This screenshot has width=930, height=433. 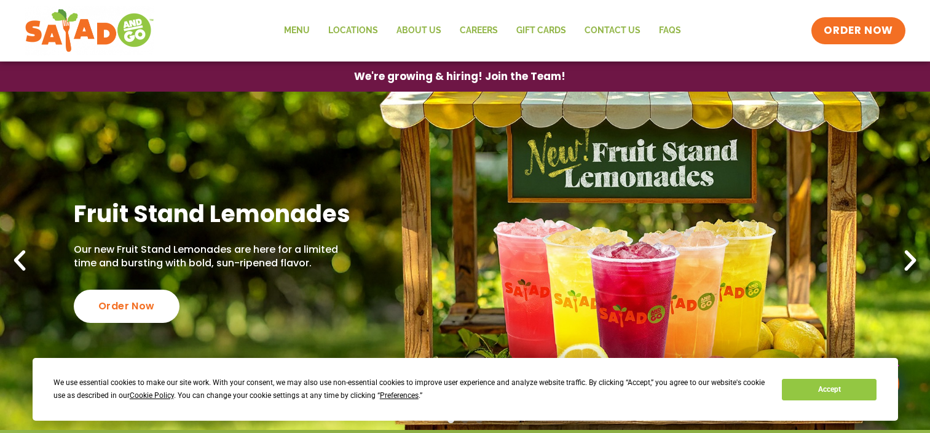 I want to click on div: We use essential cookies to make our site work. With your consent, we may also use non-essential ..., so click(x=410, y=389).